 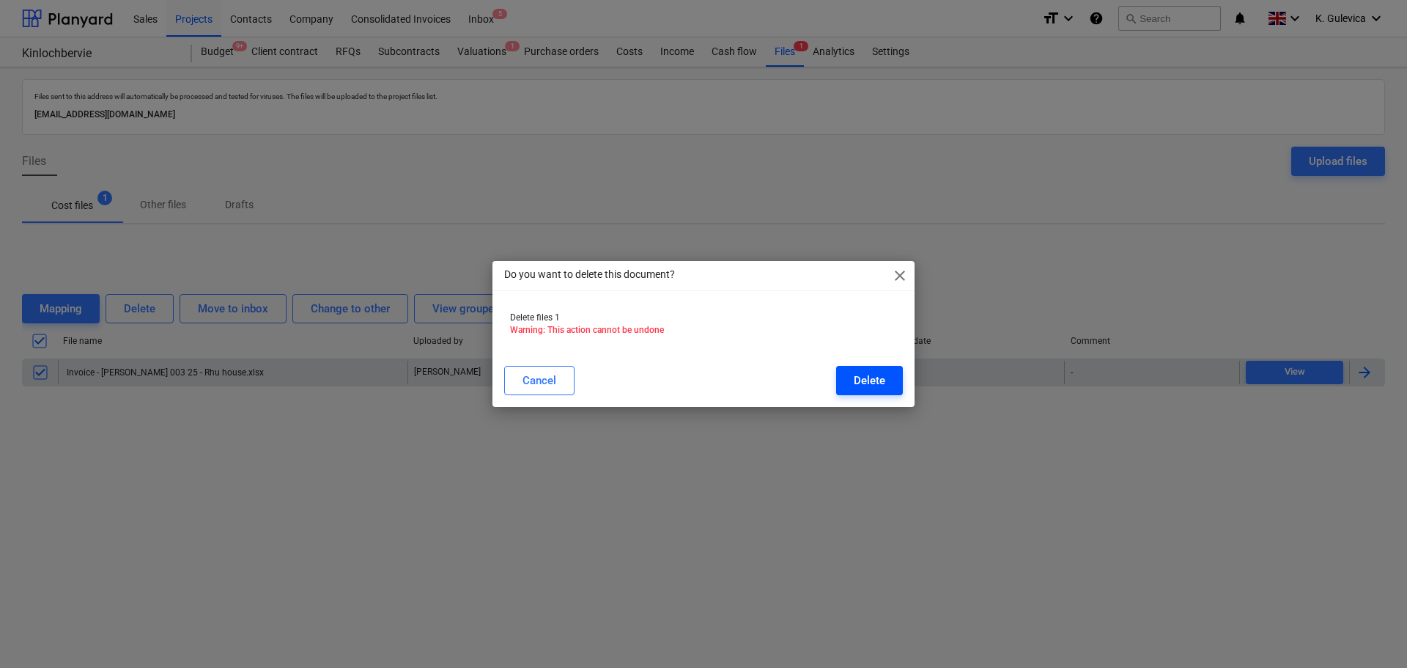 I want to click on div: Cancel, so click(x=539, y=380).